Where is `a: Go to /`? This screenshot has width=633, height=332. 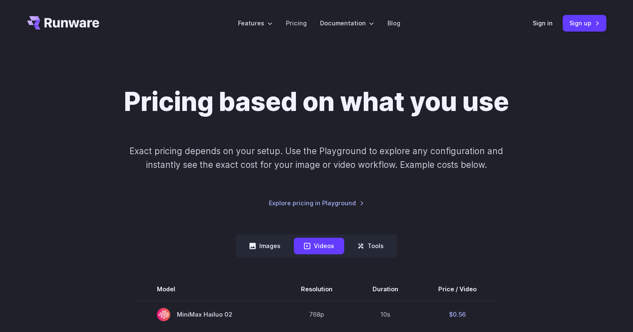 a: Go to / is located at coordinates (63, 23).